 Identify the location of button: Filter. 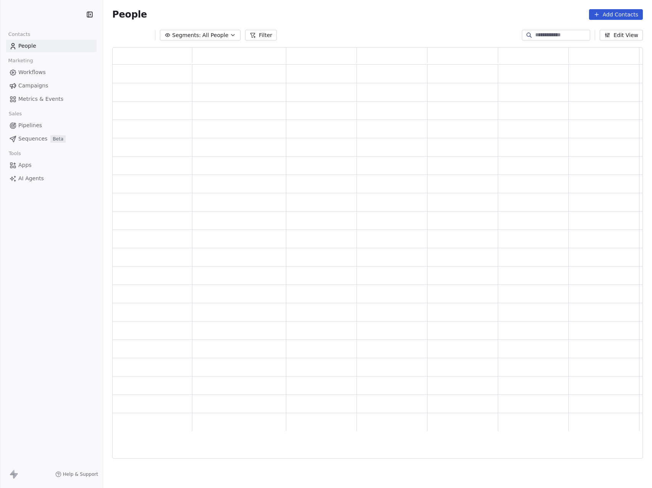
(261, 35).